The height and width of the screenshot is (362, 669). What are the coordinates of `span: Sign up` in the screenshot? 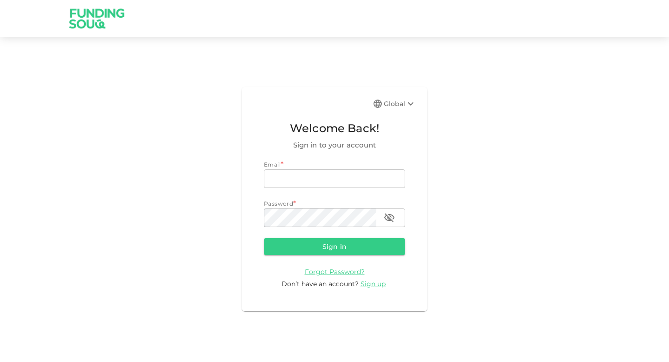 It's located at (373, 284).